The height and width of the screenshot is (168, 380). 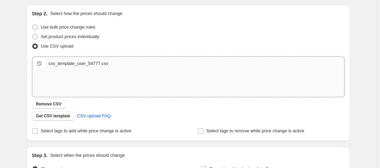 I want to click on span: Select tags to remove while price change is active, so click(x=255, y=131).